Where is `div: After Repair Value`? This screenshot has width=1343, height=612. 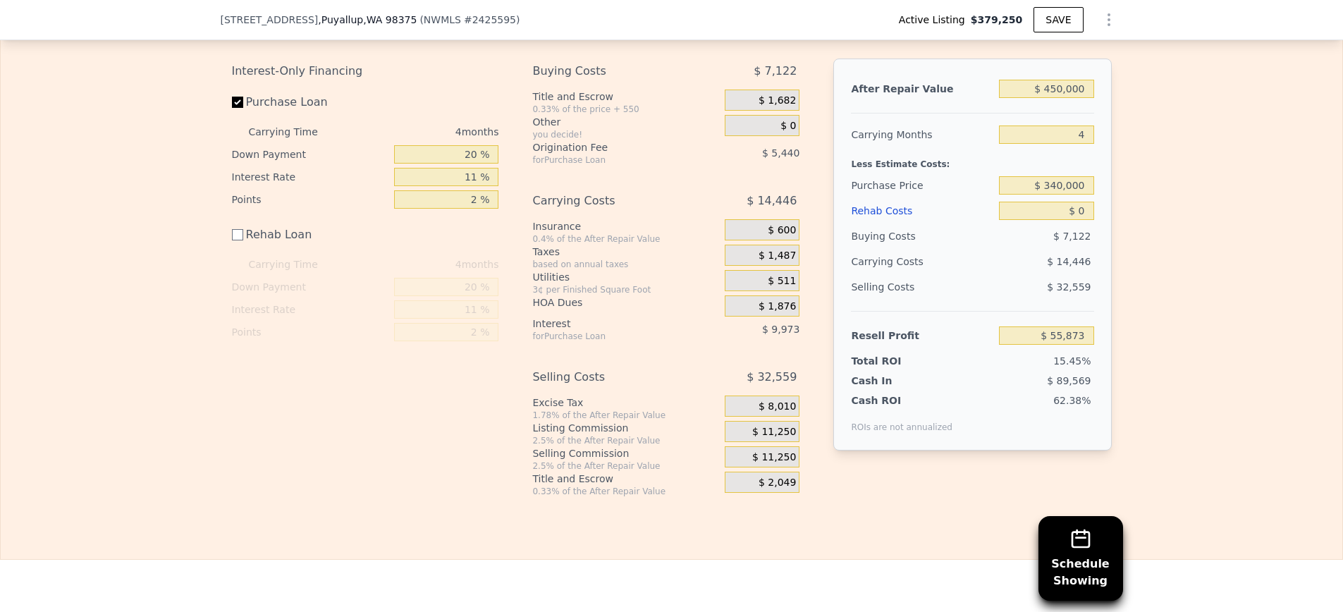 div: After Repair Value is located at coordinates (922, 89).